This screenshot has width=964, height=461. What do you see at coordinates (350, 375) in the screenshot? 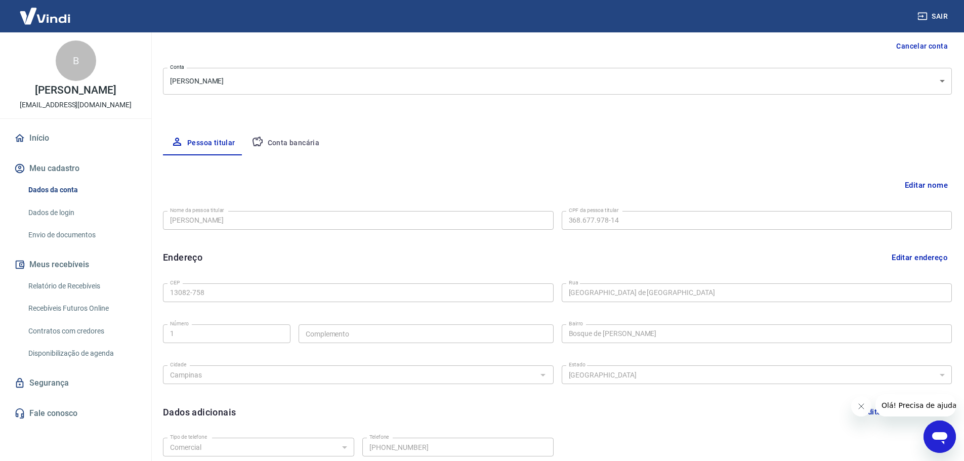
I see `input: Digite aqui algumas palavras para buscar a cidade` at bounding box center [350, 375].